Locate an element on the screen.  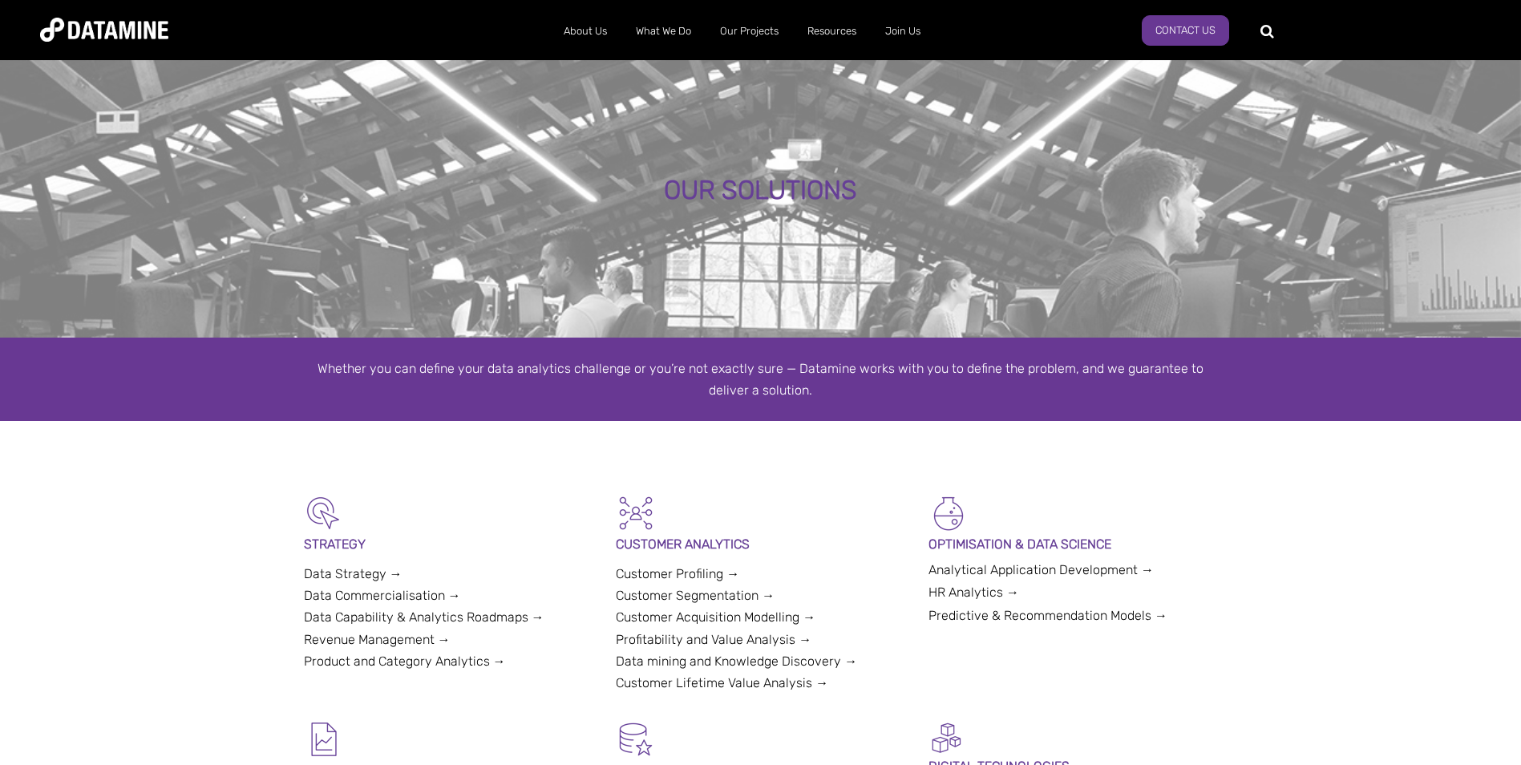
a: Join Us is located at coordinates (903, 31).